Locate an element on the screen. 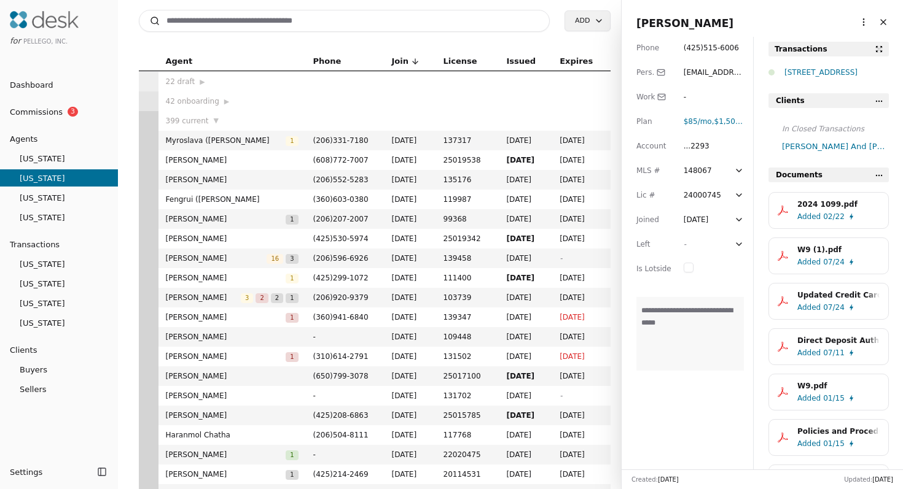 Image resolution: width=903 pixels, height=489 pixels. div: 24000745 is located at coordinates (707, 195).